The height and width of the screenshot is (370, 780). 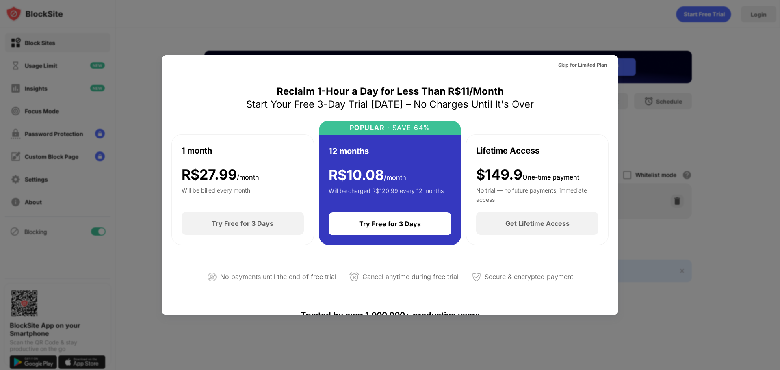 What do you see at coordinates (551, 177) in the screenshot?
I see `span: One-time payment` at bounding box center [551, 177].